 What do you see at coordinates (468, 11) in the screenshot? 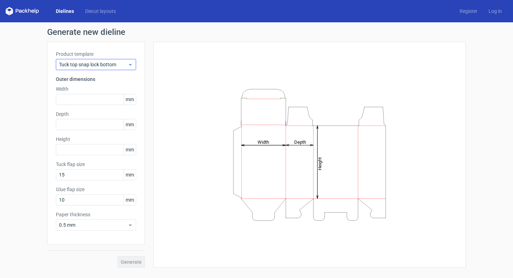
I see `a: Register` at bounding box center [468, 11].